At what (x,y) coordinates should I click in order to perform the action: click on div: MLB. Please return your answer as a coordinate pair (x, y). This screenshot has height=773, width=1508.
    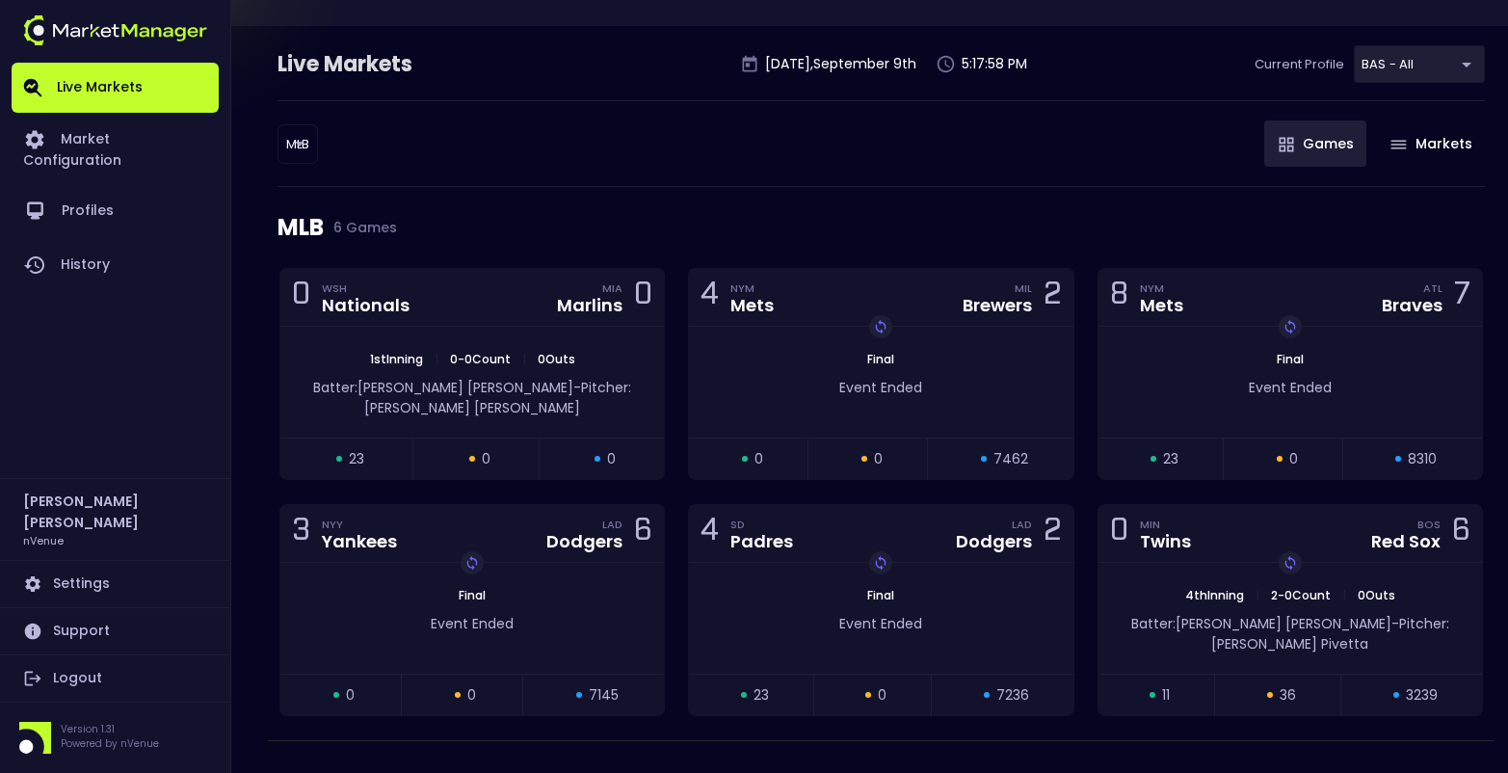
    Looking at the image, I should click on (881, 227).